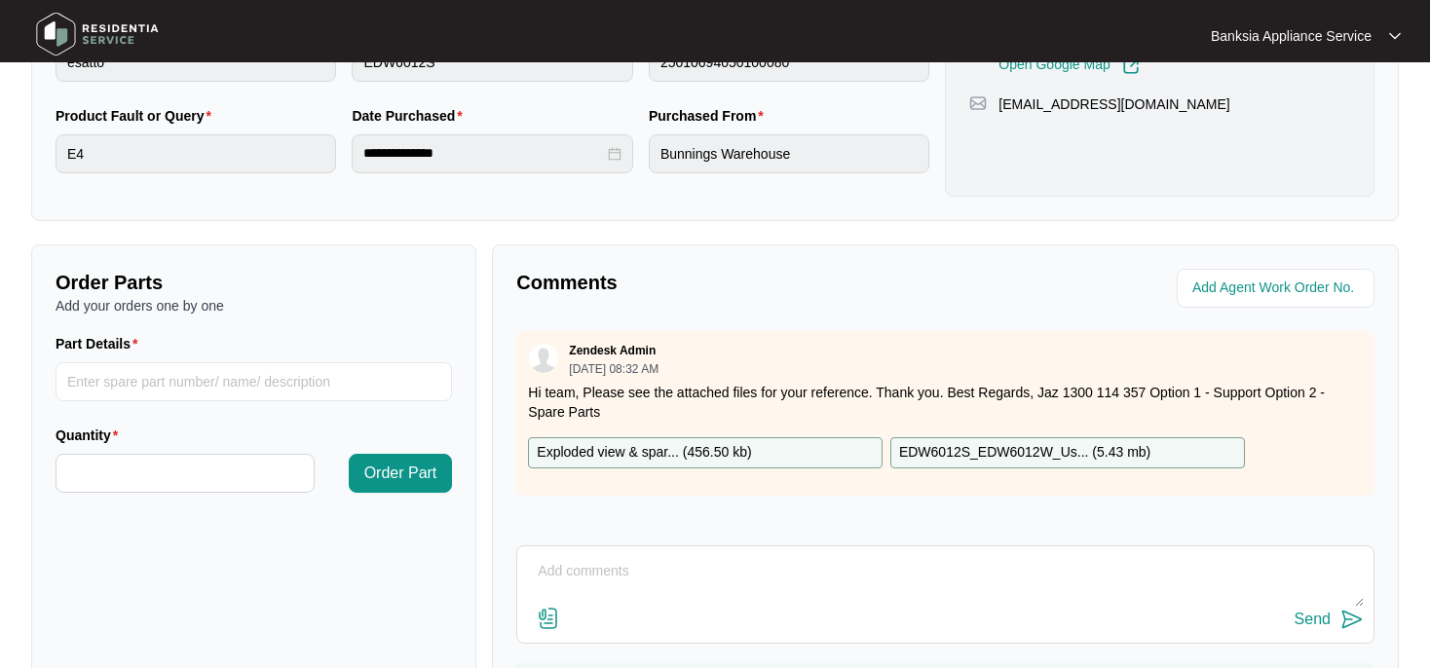  I want to click on input: Quantity, so click(185, 473).